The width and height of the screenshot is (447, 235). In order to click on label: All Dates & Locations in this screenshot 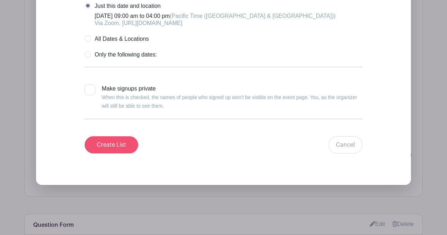, I will do `click(117, 39)`.